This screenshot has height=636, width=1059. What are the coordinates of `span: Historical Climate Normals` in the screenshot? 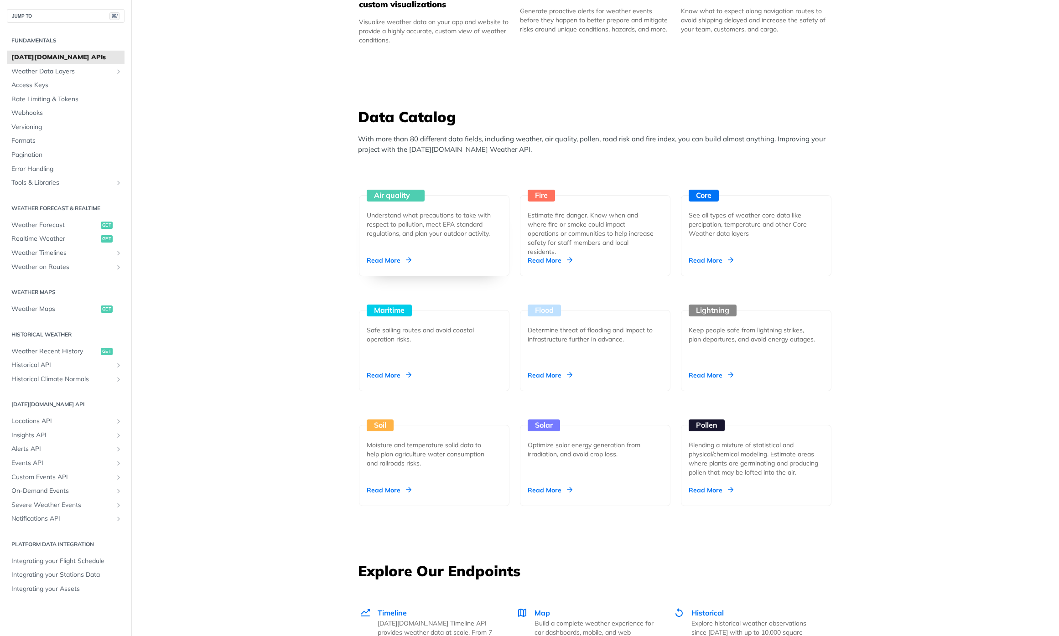 It's located at (62, 379).